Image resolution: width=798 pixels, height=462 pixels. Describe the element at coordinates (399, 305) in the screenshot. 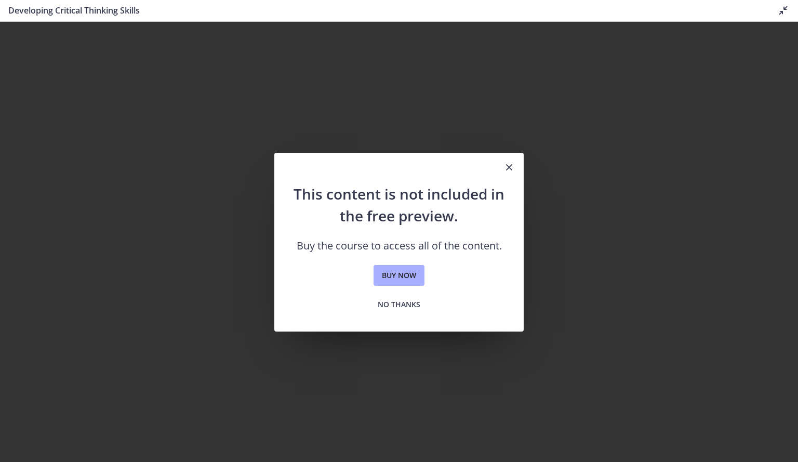

I see `span: No thanks` at that location.